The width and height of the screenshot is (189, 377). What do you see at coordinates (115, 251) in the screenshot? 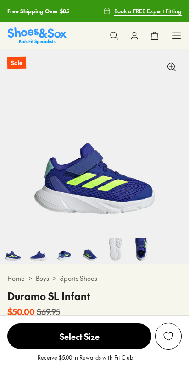
I see `img: 8-498437_1` at bounding box center [115, 251].